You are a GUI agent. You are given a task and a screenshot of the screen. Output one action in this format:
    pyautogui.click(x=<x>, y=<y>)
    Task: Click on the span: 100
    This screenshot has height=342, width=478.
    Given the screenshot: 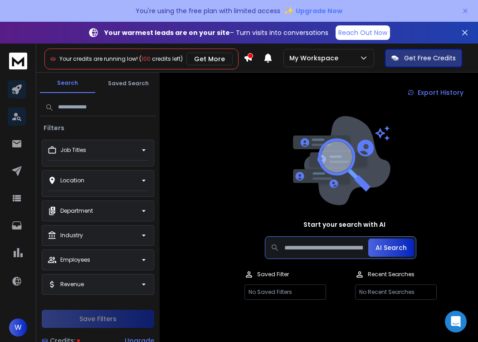 What is the action you would take?
    pyautogui.click(x=146, y=59)
    